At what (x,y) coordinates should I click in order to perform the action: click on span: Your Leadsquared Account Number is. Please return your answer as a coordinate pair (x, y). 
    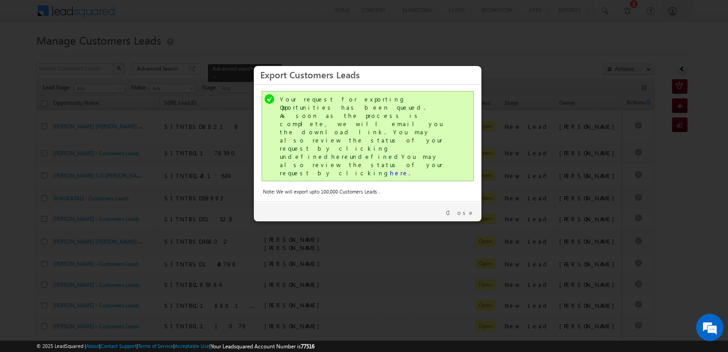
    Looking at the image, I should click on (262, 346).